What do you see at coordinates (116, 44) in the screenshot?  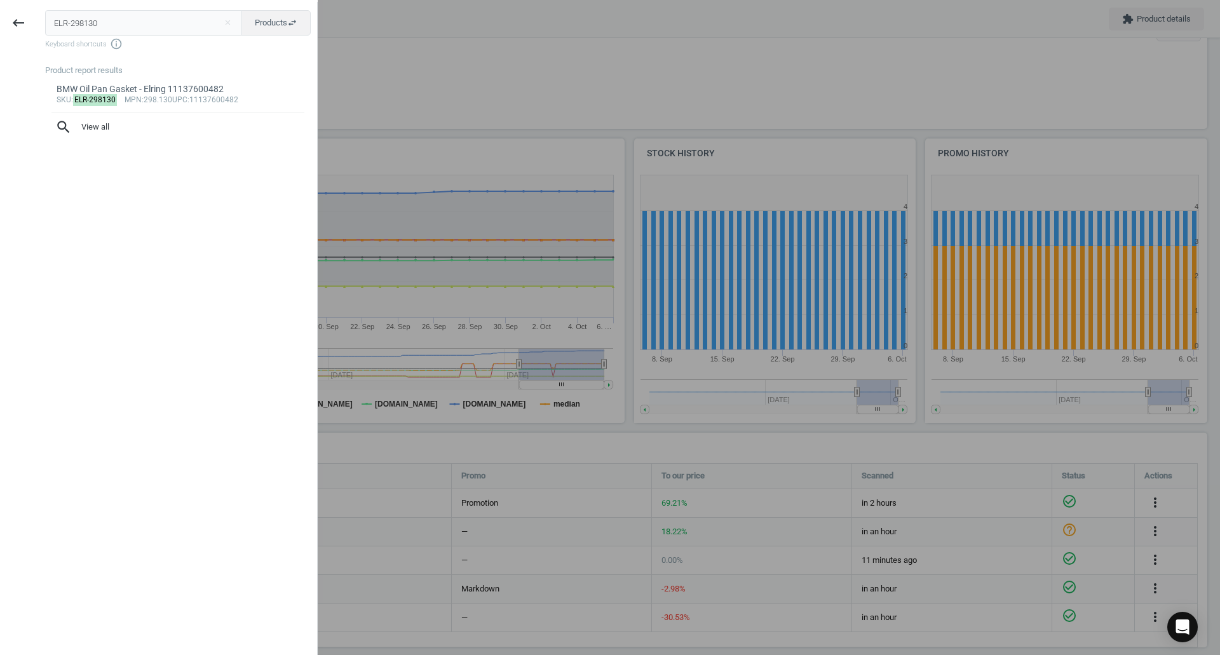 I see `i: info_outline` at bounding box center [116, 44].